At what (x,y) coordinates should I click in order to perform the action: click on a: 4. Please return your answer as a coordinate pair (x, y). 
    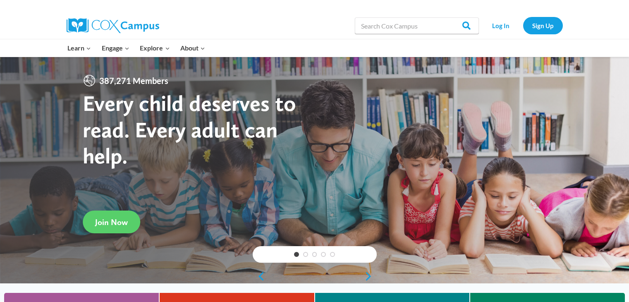
    Looking at the image, I should click on (323, 254).